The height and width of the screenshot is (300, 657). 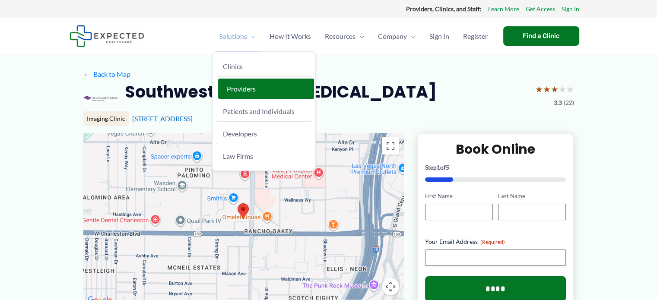 I want to click on span: Providers, so click(x=241, y=88).